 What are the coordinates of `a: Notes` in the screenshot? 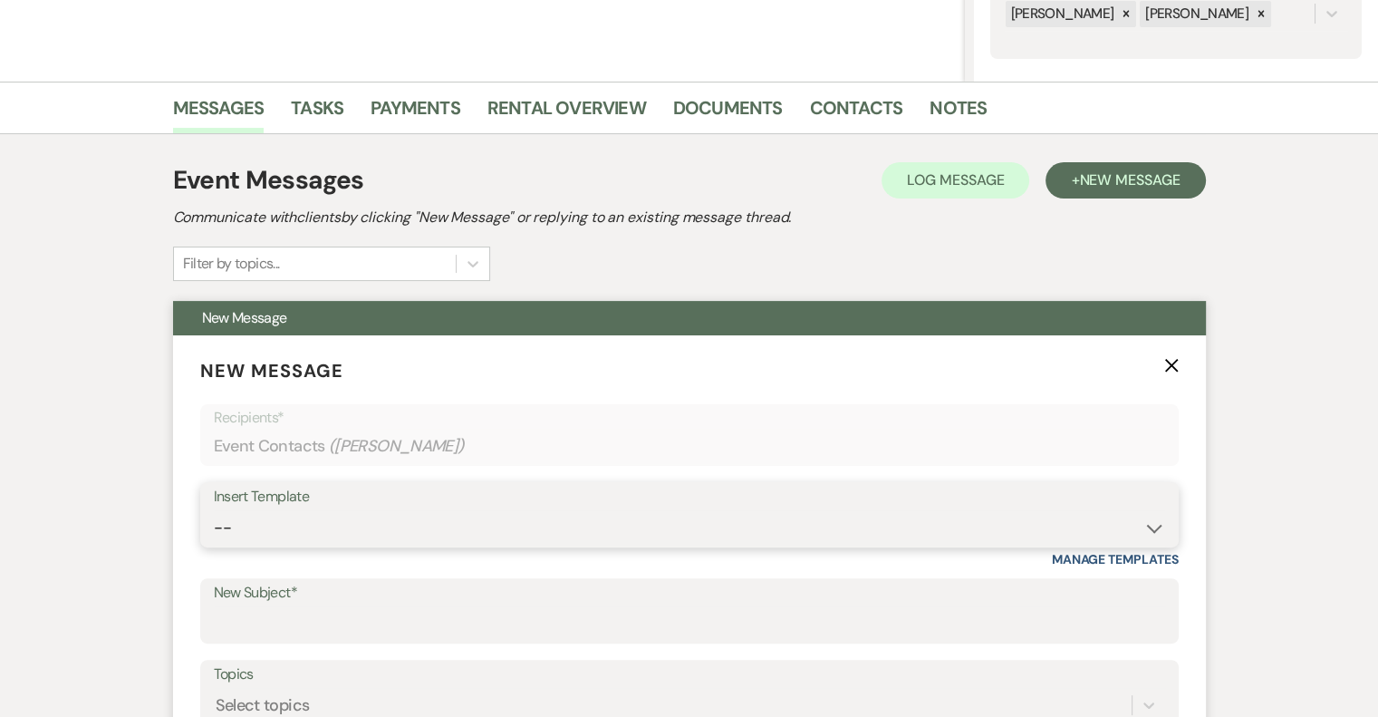 It's located at (958, 113).